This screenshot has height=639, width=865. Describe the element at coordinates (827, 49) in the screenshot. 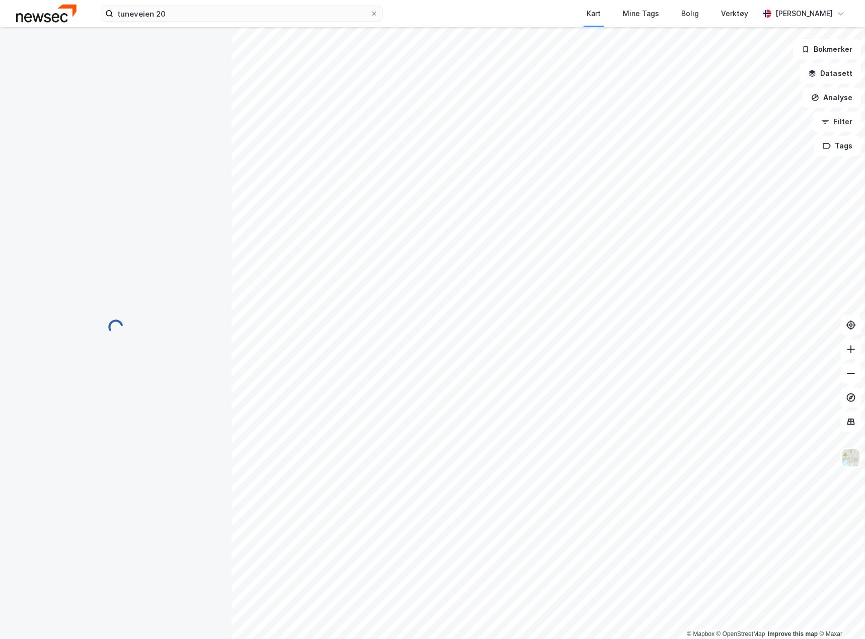

I see `button: Bokmerker` at that location.